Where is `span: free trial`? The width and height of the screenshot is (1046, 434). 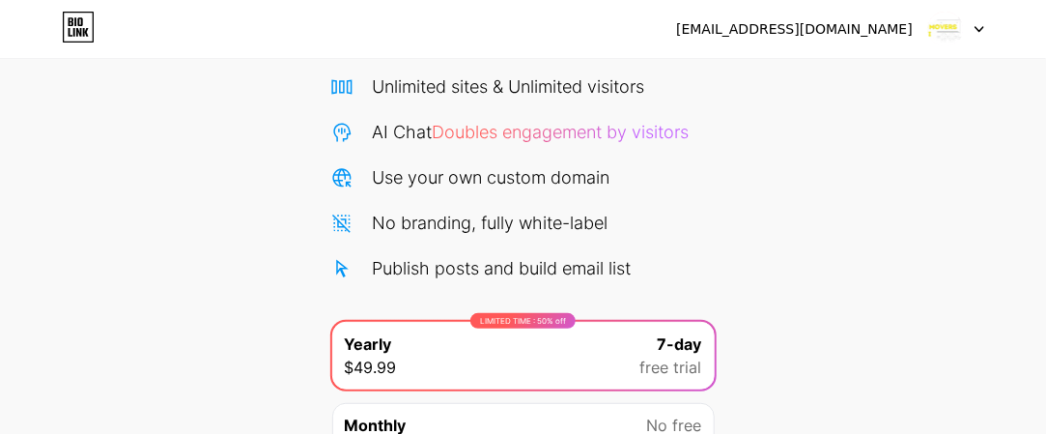 span: free trial is located at coordinates (671, 367).